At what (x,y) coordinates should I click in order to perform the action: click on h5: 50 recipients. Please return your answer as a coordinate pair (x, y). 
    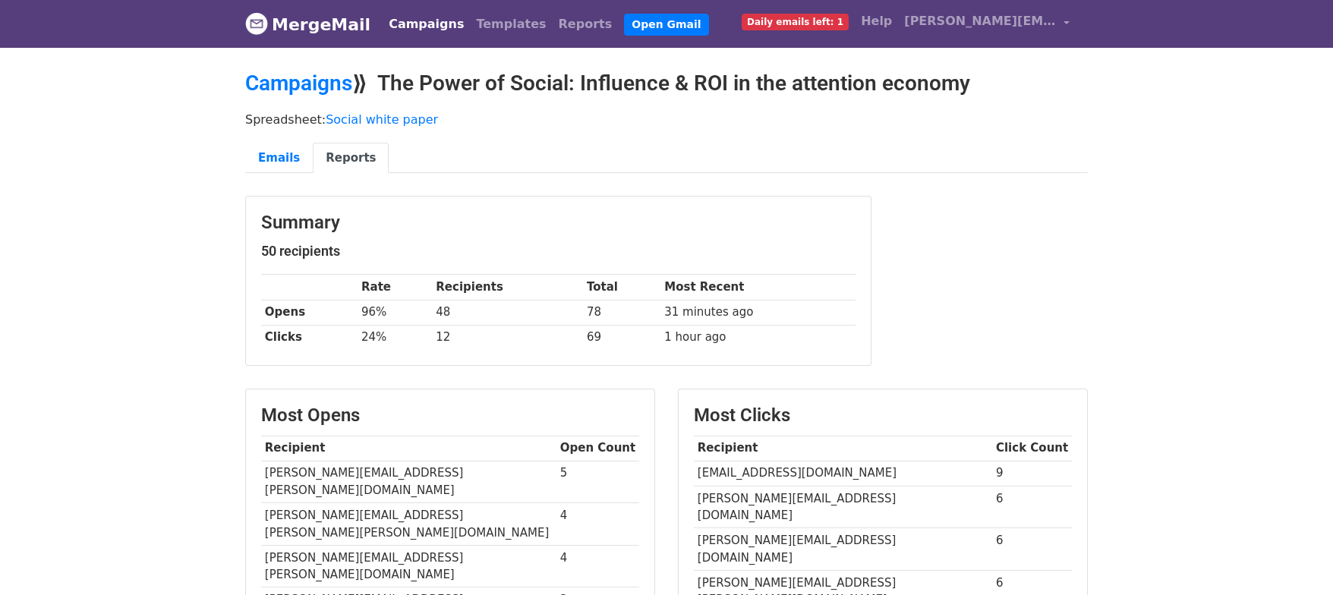
    Looking at the image, I should click on (558, 251).